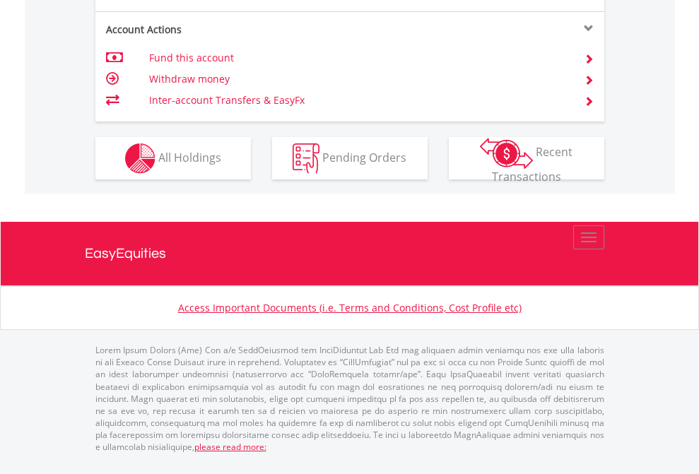  I want to click on button: Pending Orders, so click(350, 158).